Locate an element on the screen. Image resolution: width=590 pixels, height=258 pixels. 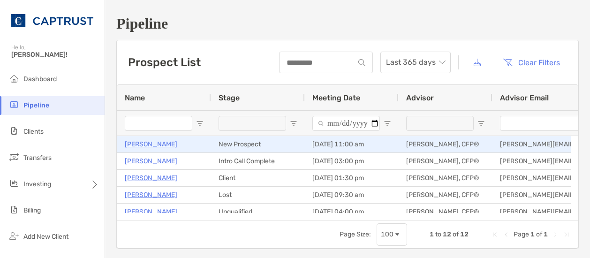
div: Last Page is located at coordinates (566, 234).